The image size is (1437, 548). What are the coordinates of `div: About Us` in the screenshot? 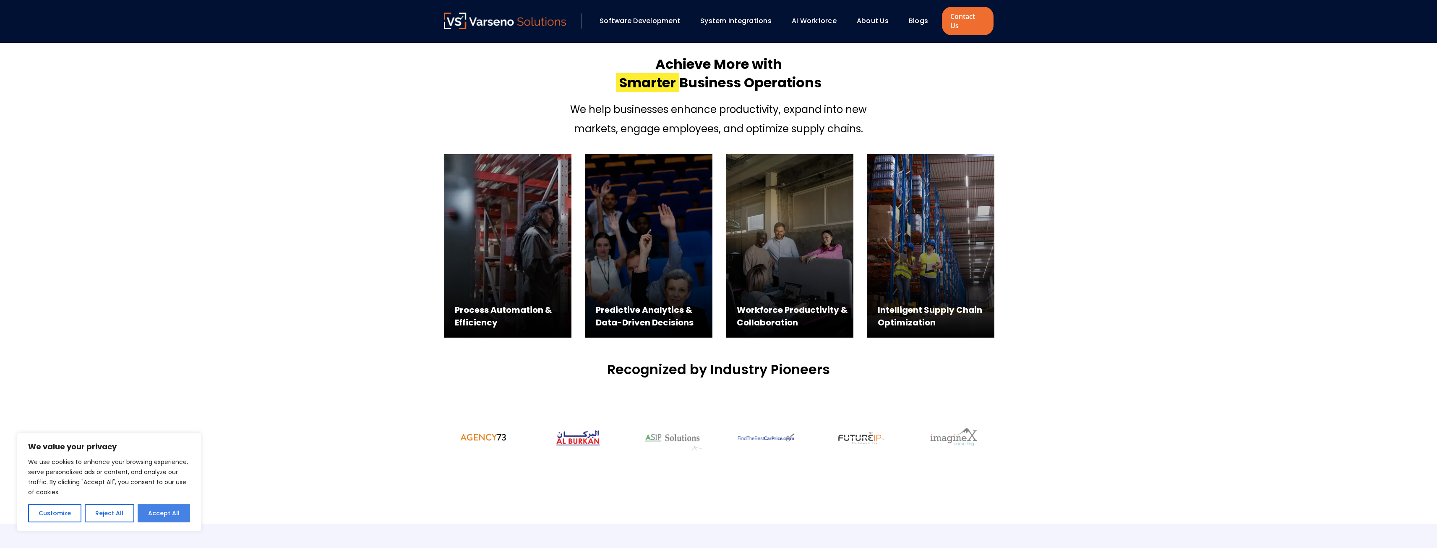 It's located at (877, 21).